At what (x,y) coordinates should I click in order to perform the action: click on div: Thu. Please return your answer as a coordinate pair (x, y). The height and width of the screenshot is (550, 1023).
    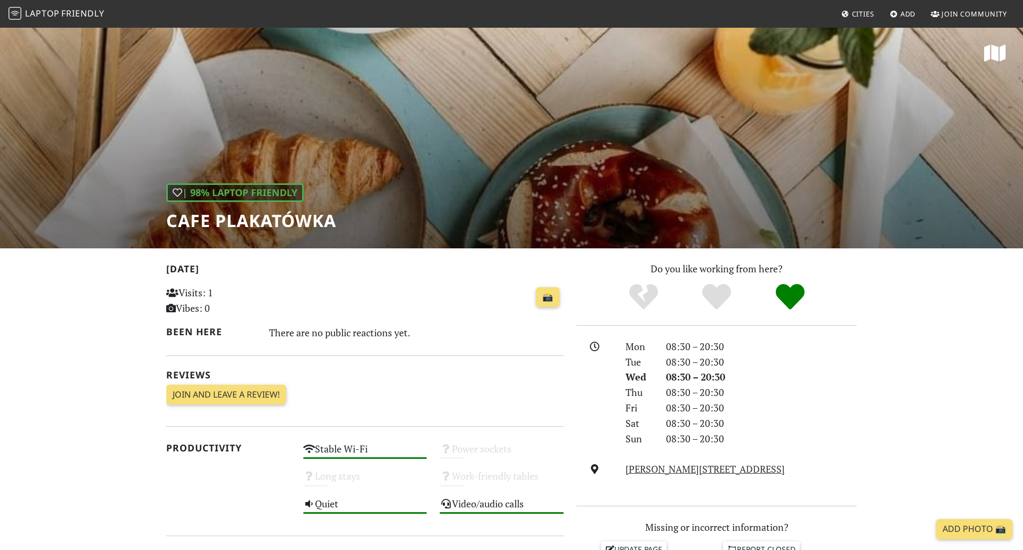
    Looking at the image, I should click on (639, 392).